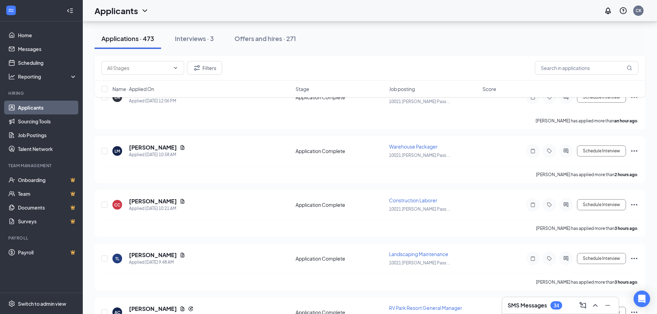  Describe the element at coordinates (596, 306) in the screenshot. I see `svg: ChevronUp` at that location.